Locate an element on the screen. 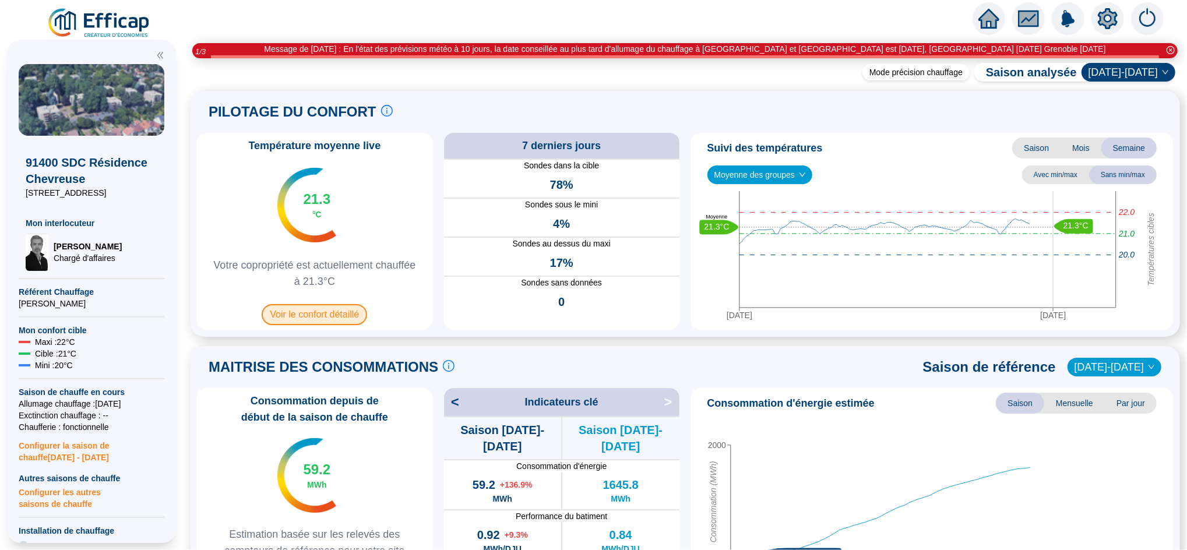 The height and width of the screenshot is (550, 1187). span: 0.84 is located at coordinates (620, 535).